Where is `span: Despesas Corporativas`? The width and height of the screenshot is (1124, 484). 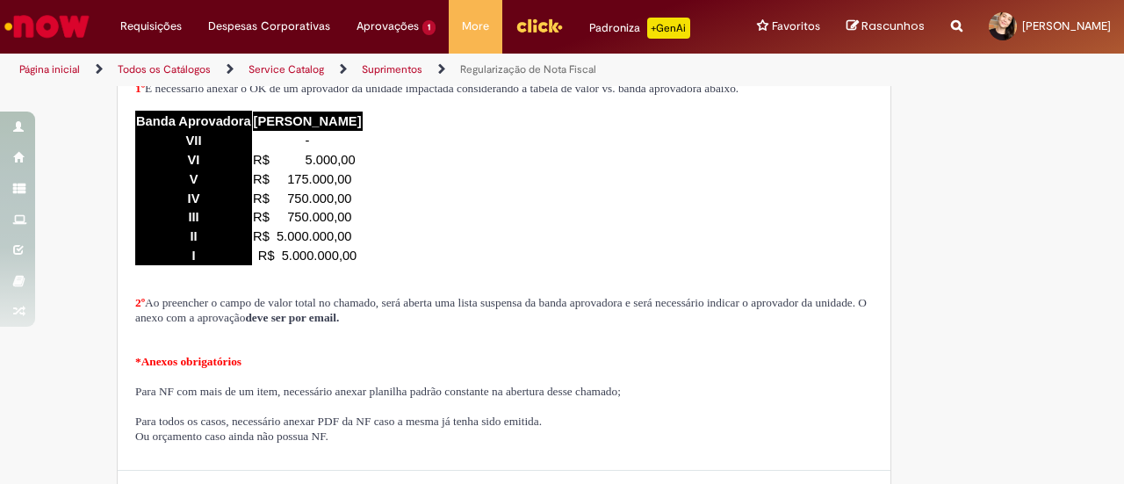
span: Despesas Corporativas is located at coordinates (269, 26).